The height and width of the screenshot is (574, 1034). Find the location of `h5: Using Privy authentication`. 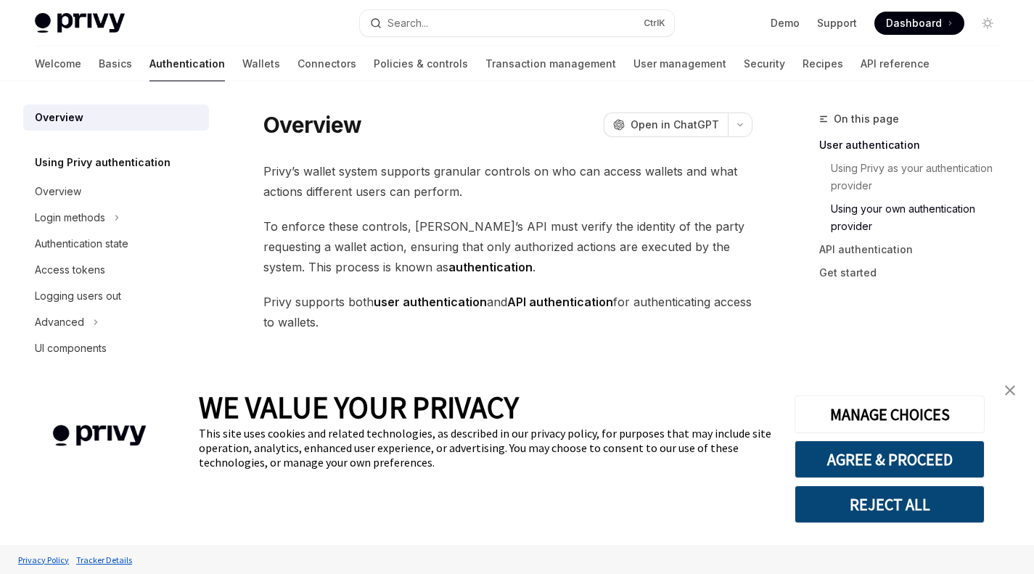

h5: Using Privy authentication is located at coordinates (102, 163).